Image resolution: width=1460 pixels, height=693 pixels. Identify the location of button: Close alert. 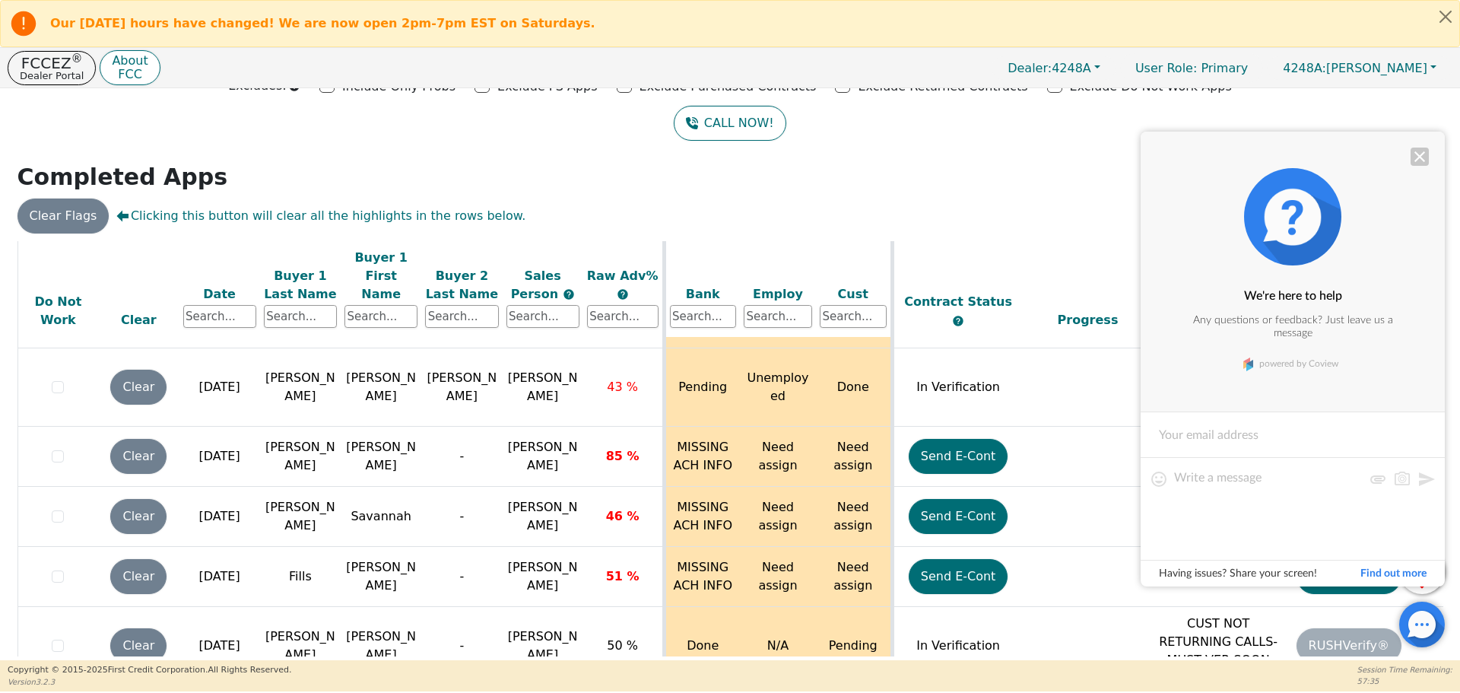
(1446, 16).